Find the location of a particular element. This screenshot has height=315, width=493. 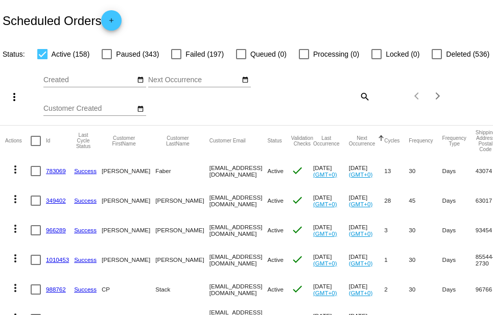

span: Status: is located at coordinates (14, 54).